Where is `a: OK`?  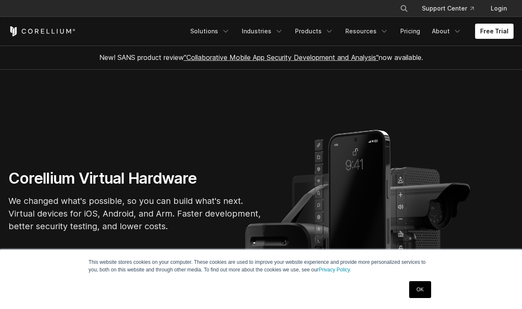 a: OK is located at coordinates (420, 290).